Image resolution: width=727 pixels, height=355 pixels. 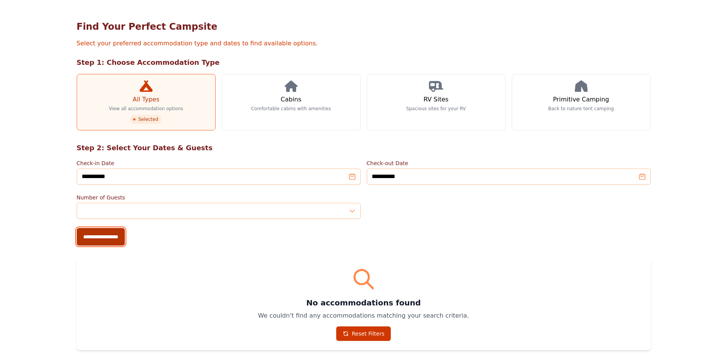 I want to click on a: All Types View all accommodation options Selected, so click(x=146, y=102).